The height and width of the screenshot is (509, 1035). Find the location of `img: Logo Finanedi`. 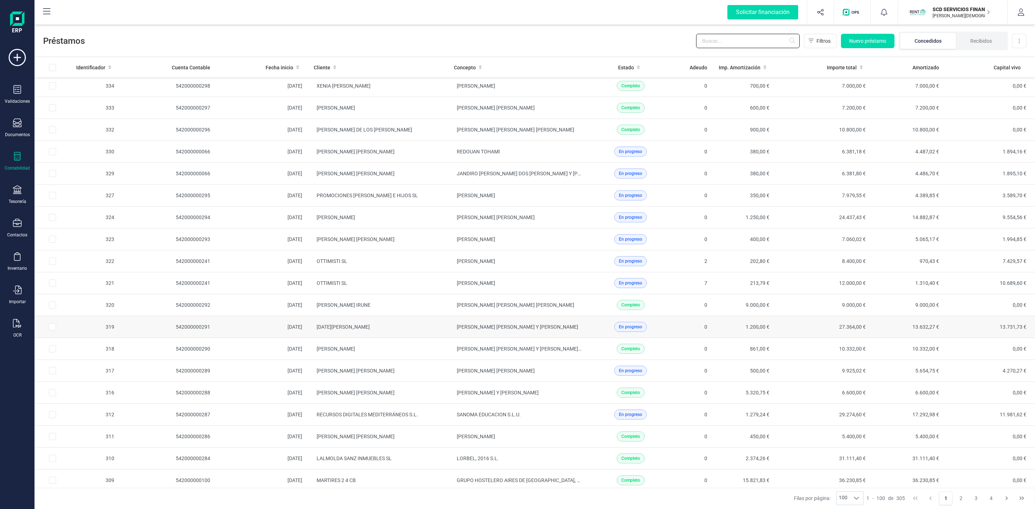

img: Logo Finanedi is located at coordinates (17, 23).